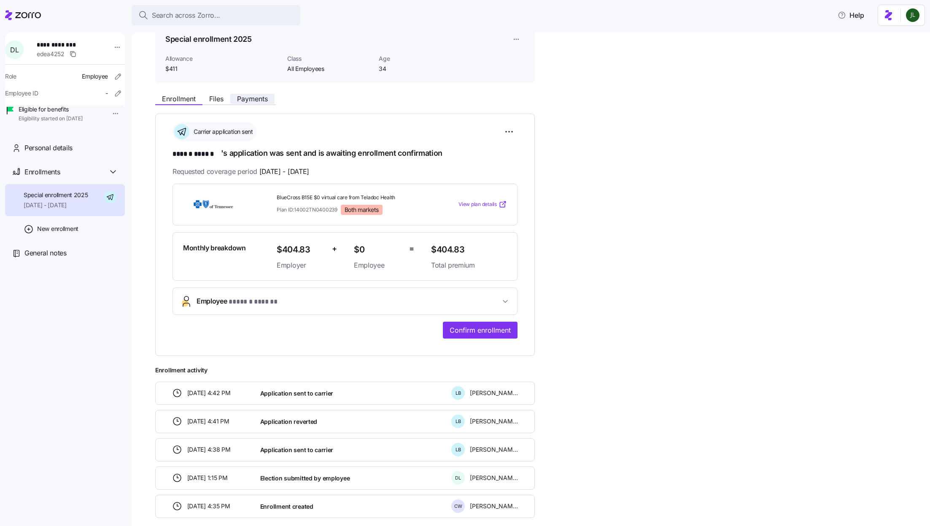  Describe the element at coordinates (223, 59) in the screenshot. I see `span: Allowance` at that location.